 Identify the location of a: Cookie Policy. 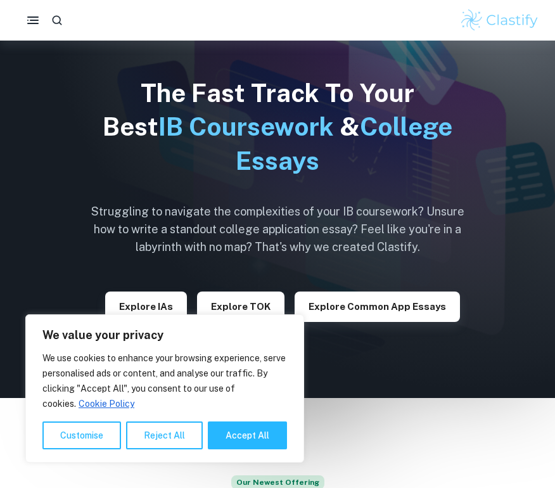
(106, 404).